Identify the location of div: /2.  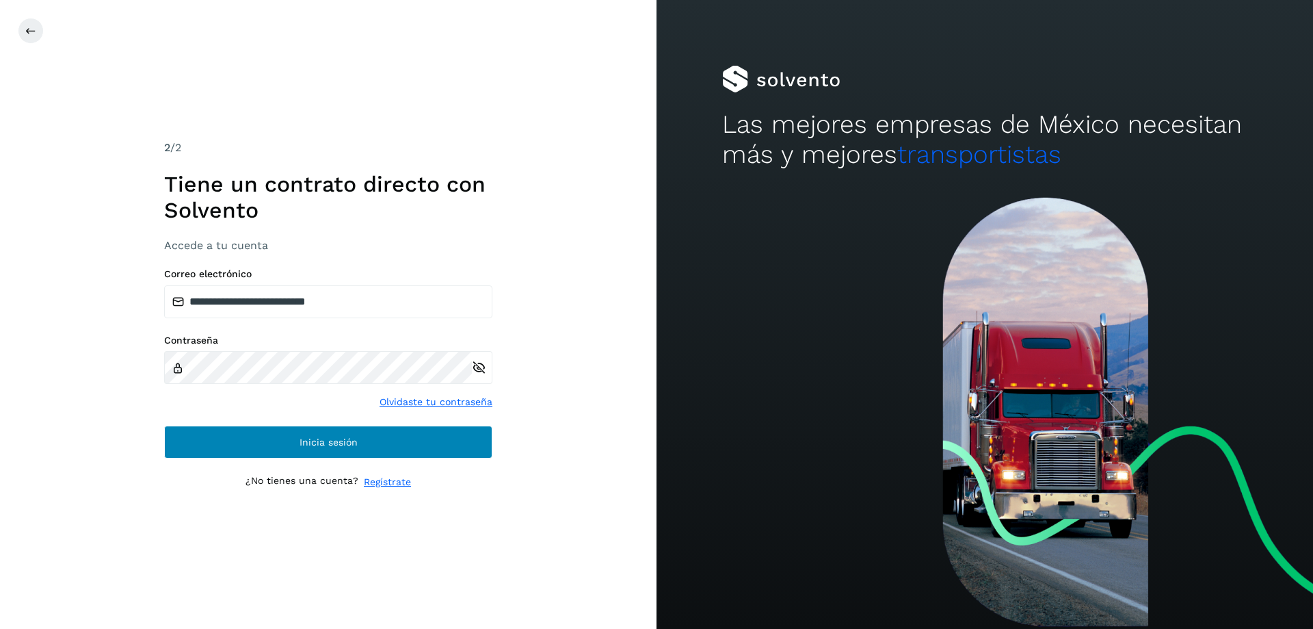
(328, 148).